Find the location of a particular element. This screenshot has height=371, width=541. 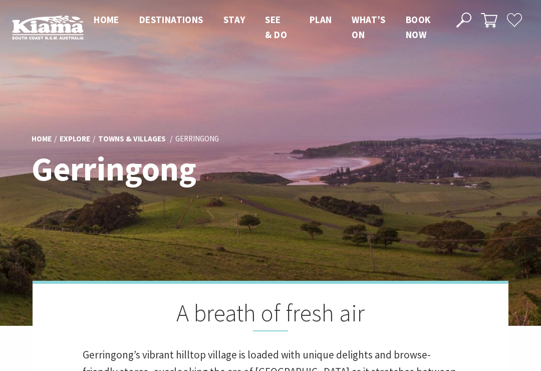

span: Home is located at coordinates (106, 20).